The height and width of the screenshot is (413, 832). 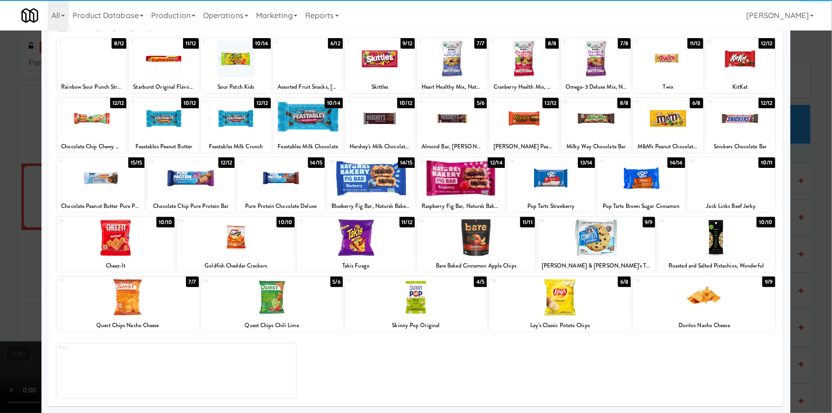 I want to click on div: 59/12Skittles, so click(x=380, y=65).